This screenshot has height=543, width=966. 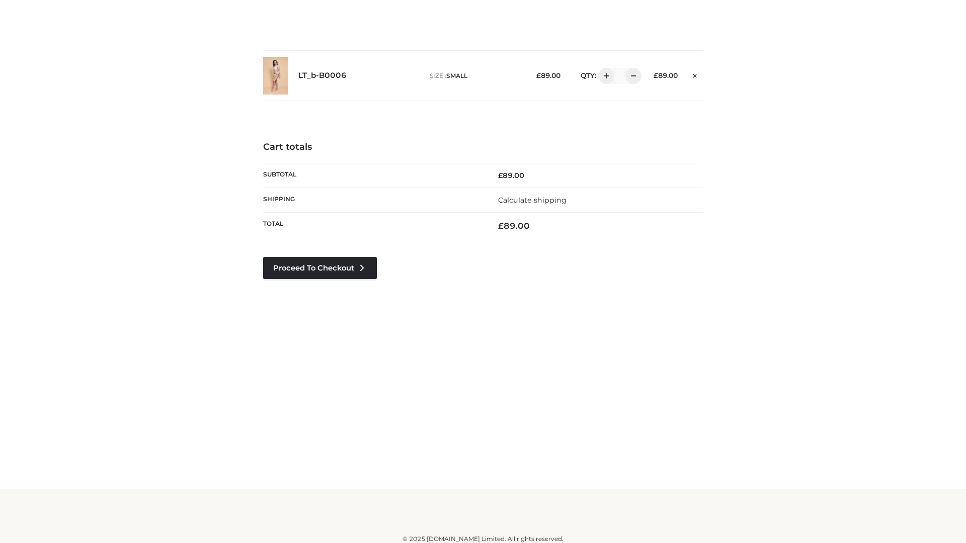 What do you see at coordinates (457, 75) in the screenshot?
I see `span: SMALL` at bounding box center [457, 75].